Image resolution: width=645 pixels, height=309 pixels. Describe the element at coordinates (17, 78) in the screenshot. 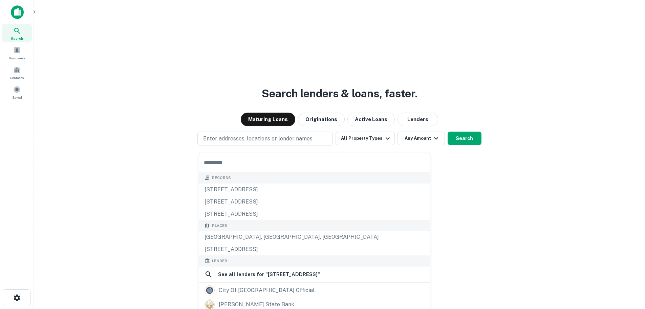

I see `span: Contacts` at that location.